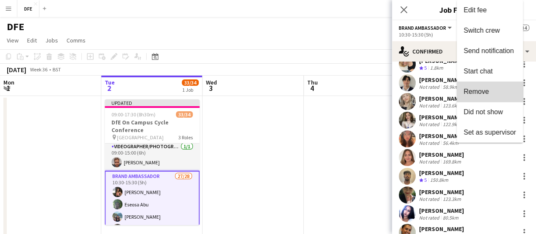 This screenshot has height=234, width=536. I want to click on button: Switch crew, so click(490, 31).